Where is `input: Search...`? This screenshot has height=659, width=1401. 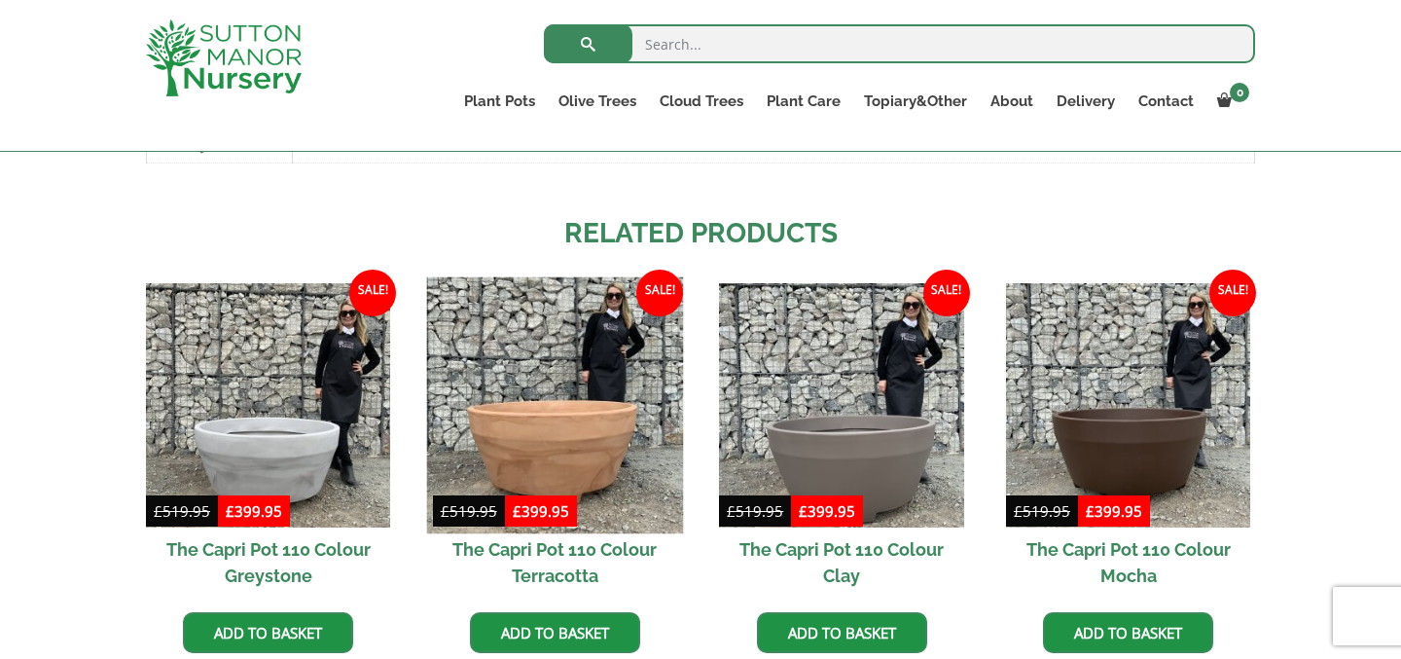
input: Search... is located at coordinates (899, 44).